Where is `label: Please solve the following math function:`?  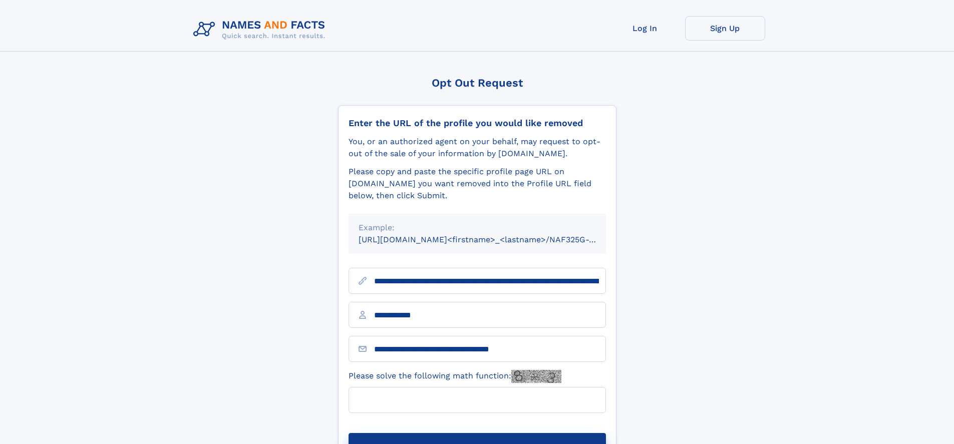 label: Please solve the following math function: is located at coordinates (455, 377).